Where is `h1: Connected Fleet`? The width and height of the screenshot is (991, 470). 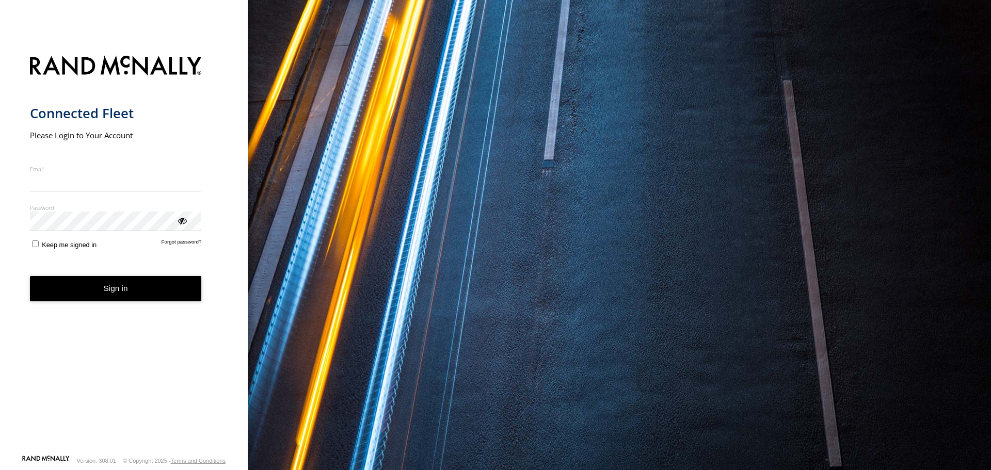
h1: Connected Fleet is located at coordinates (116, 113).